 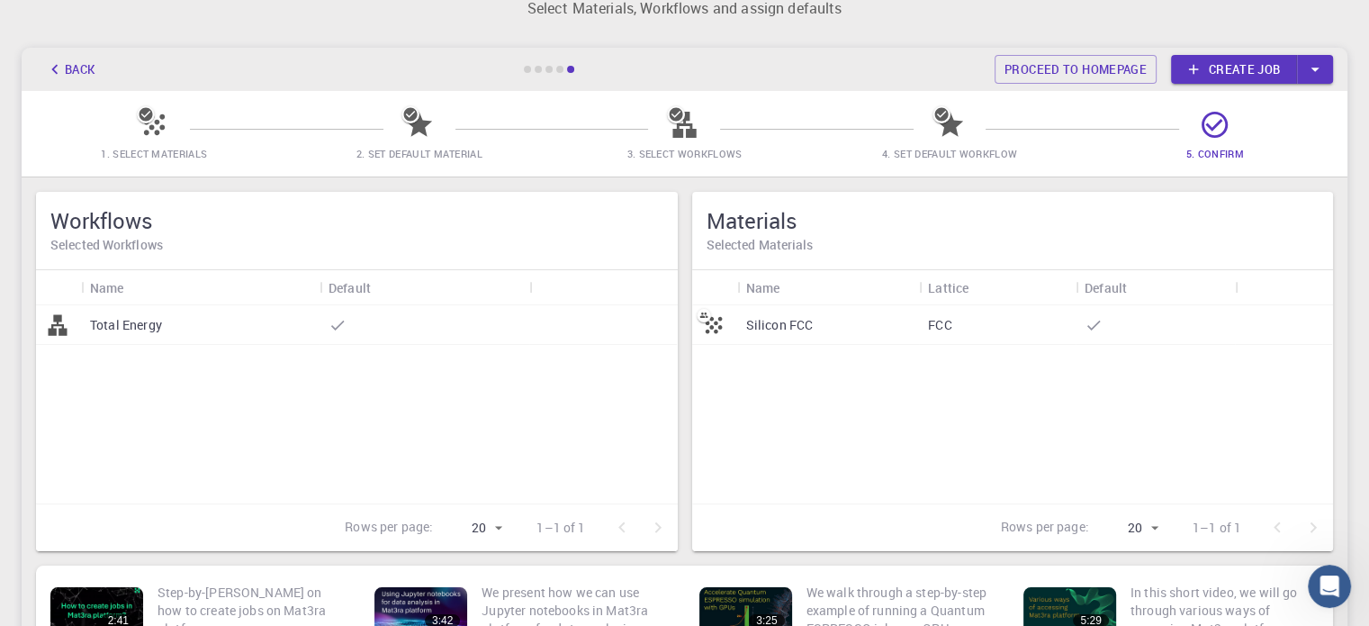 I want to click on a: Create job, so click(x=1234, y=69).